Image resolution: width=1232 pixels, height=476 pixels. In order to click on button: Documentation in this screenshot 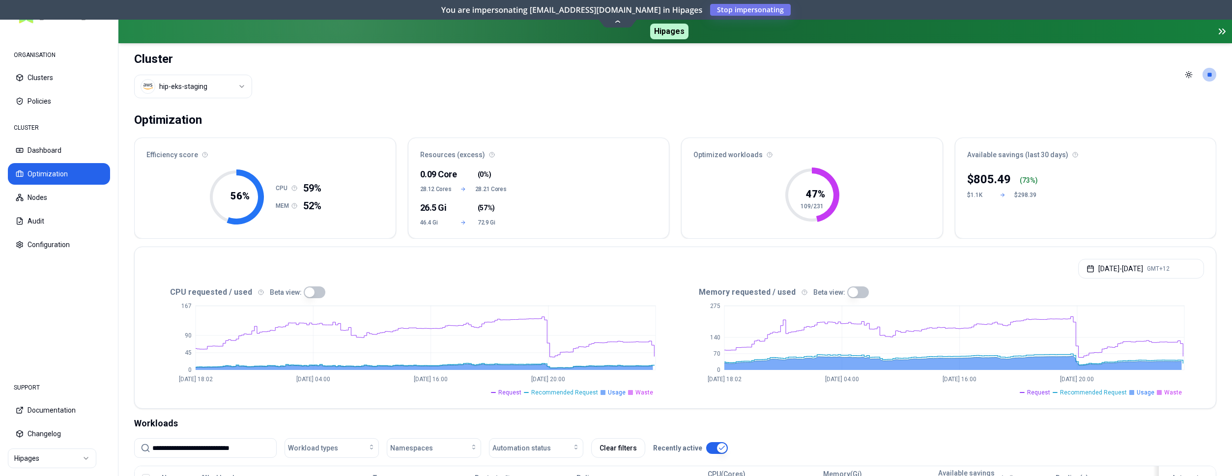, I will do `click(59, 410)`.